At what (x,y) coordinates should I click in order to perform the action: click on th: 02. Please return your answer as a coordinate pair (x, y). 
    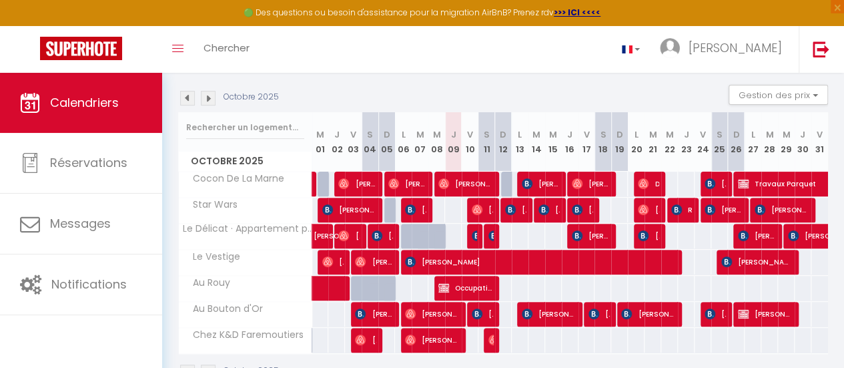
    Looking at the image, I should click on (336, 141).